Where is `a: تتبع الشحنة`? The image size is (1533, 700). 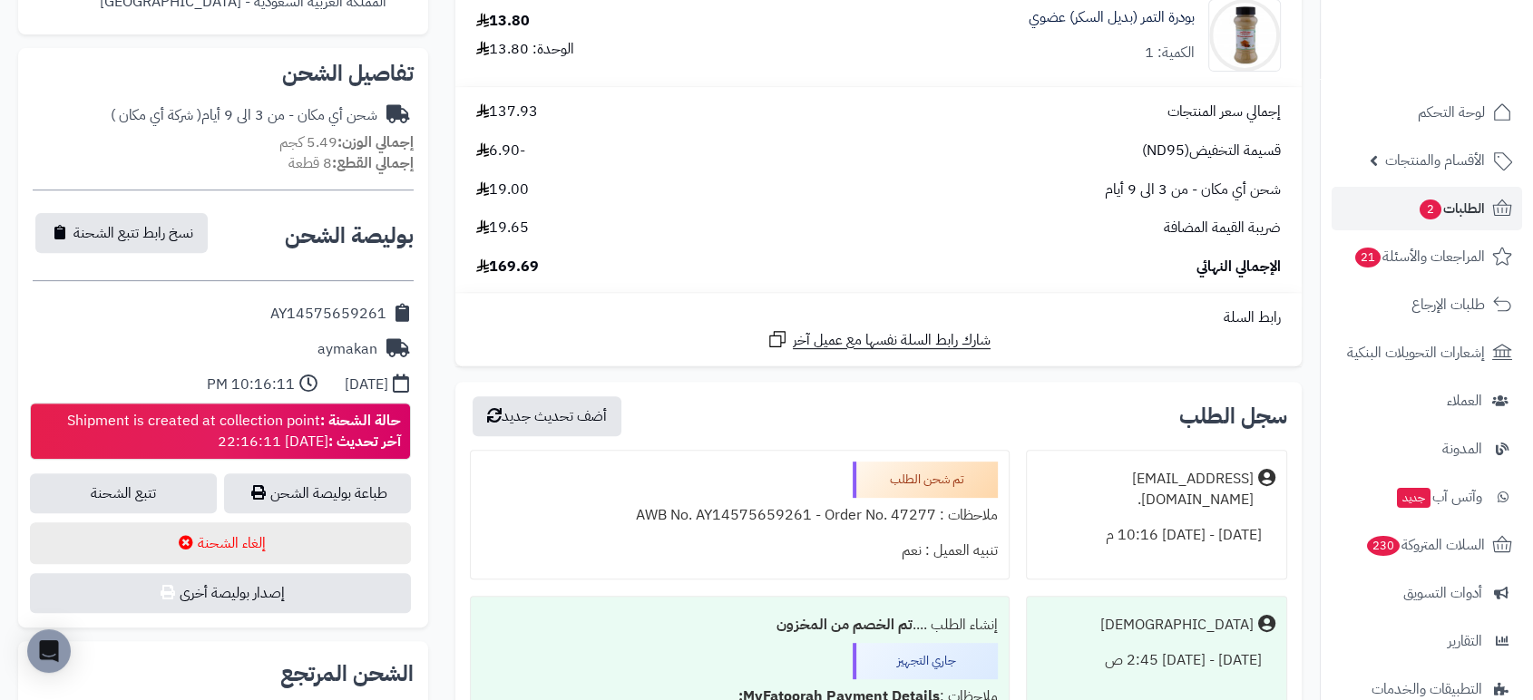
a: تتبع الشحنة is located at coordinates (123, 493).